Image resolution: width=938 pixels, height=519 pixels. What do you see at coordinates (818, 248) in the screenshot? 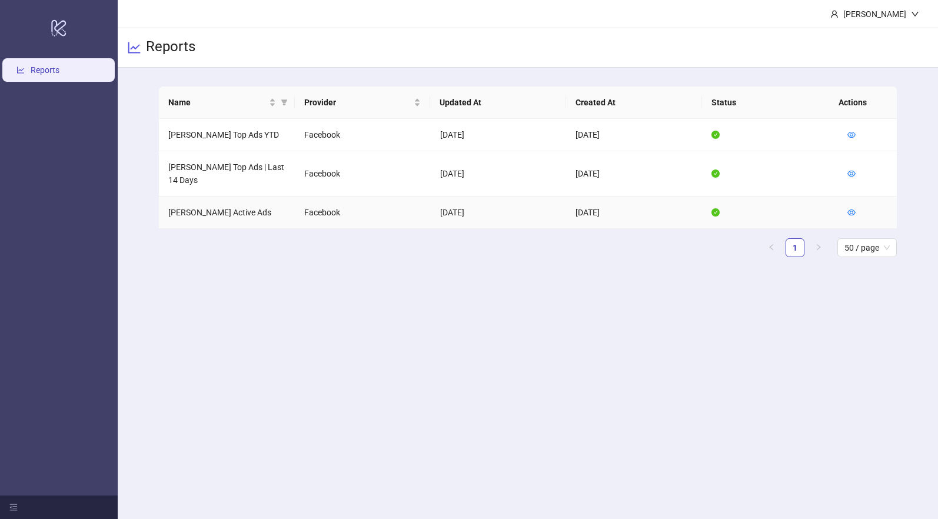
I see `button: right` at bounding box center [818, 248].